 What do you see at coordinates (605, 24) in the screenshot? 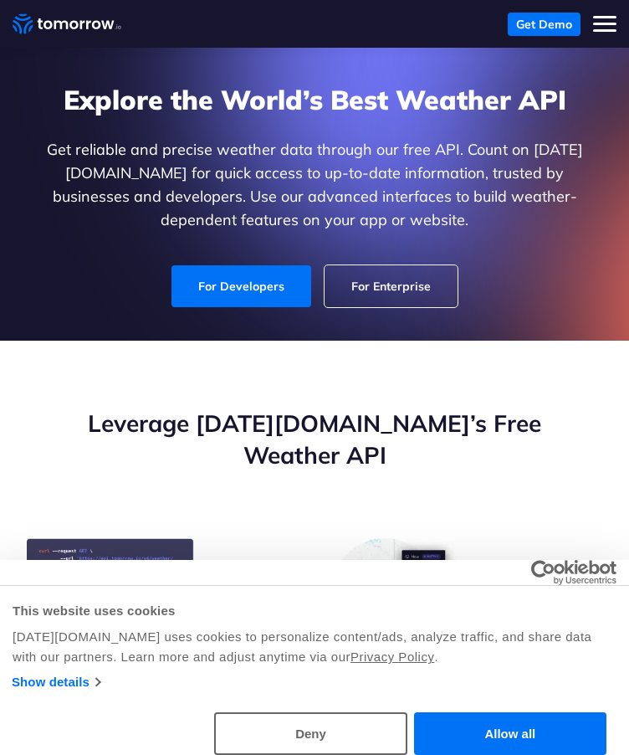
I see `button: Toggle mobile menu` at bounding box center [605, 24].